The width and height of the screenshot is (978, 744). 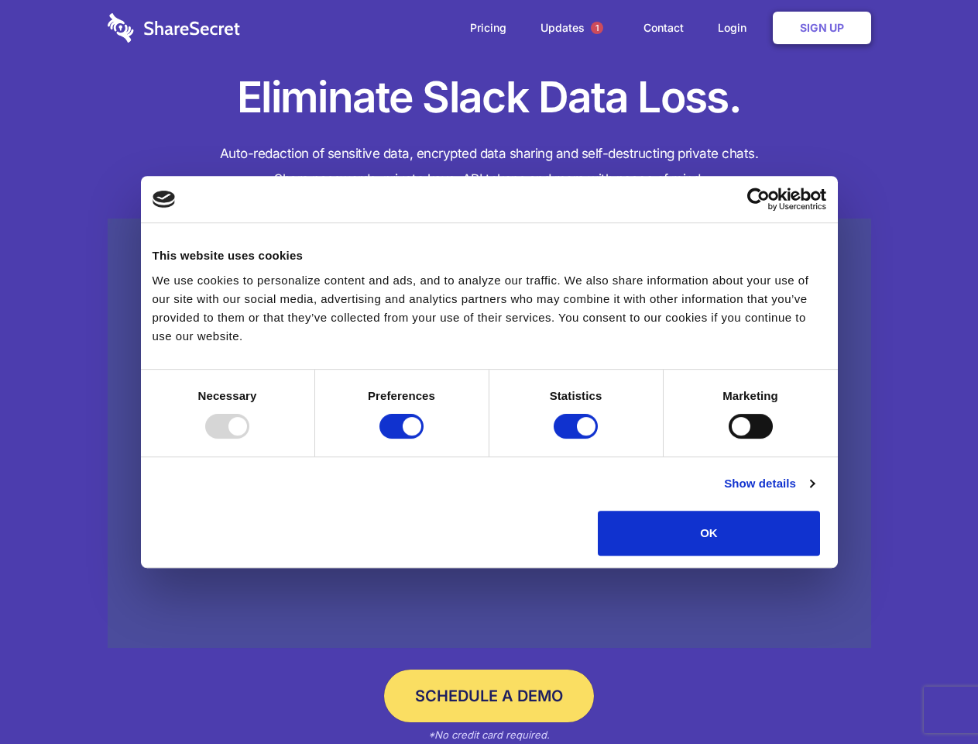 What do you see at coordinates (488, 28) in the screenshot?
I see `a: Pricing` at bounding box center [488, 28].